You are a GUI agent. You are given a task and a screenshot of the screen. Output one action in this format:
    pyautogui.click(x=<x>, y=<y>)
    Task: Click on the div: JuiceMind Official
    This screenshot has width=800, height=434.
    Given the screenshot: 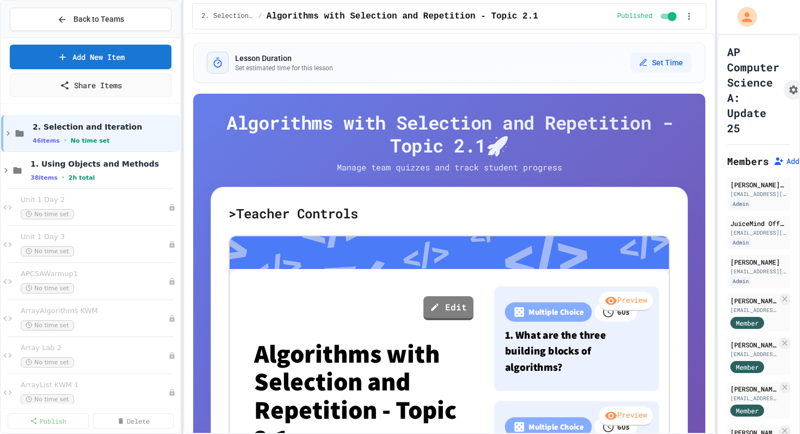 What is the action you would take?
    pyautogui.click(x=759, y=223)
    